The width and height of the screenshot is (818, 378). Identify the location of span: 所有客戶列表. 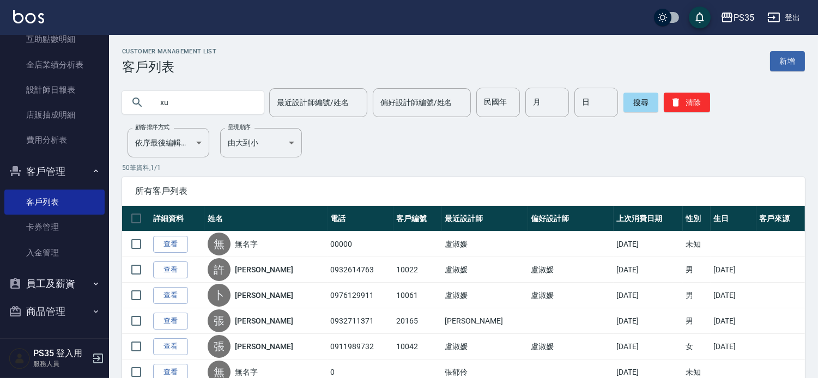
(463, 191).